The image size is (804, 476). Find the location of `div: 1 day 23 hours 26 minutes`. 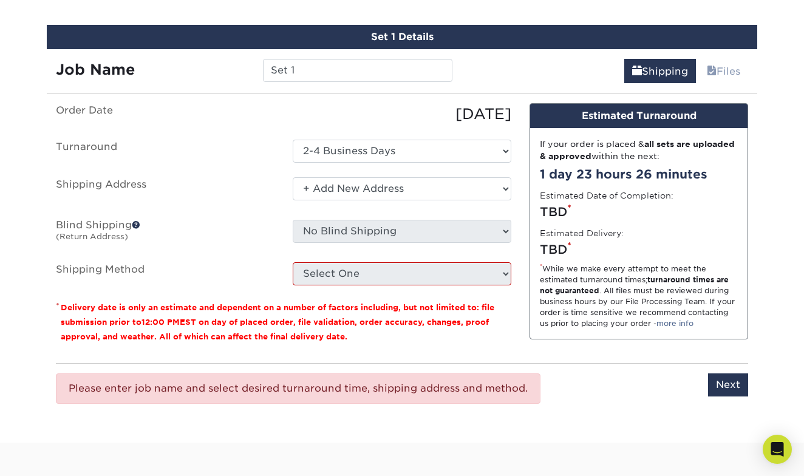

div: 1 day 23 hours 26 minutes is located at coordinates (639, 174).